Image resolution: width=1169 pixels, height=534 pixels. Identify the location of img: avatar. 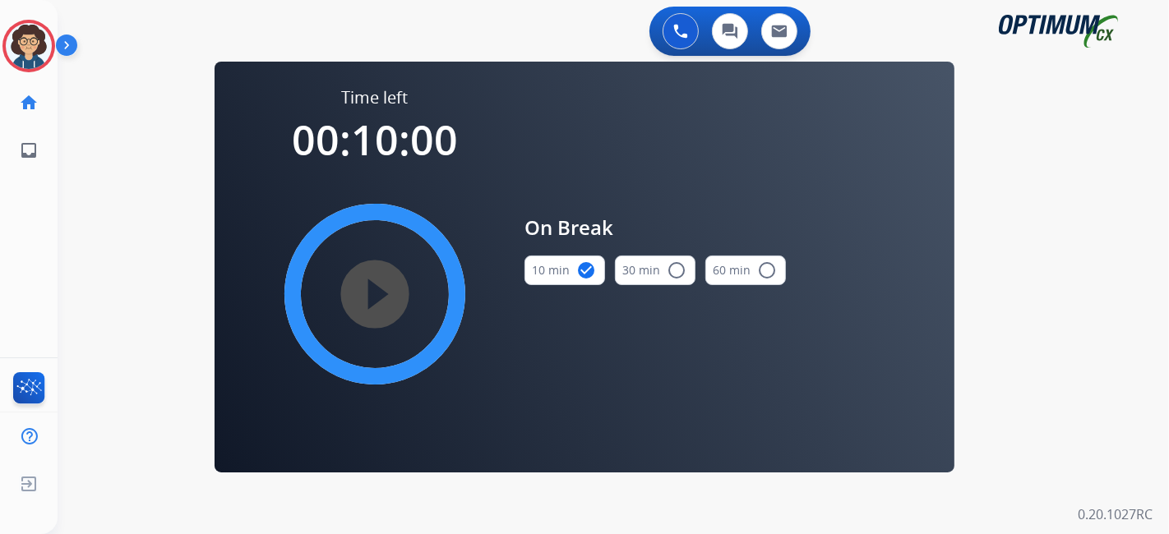
(29, 46).